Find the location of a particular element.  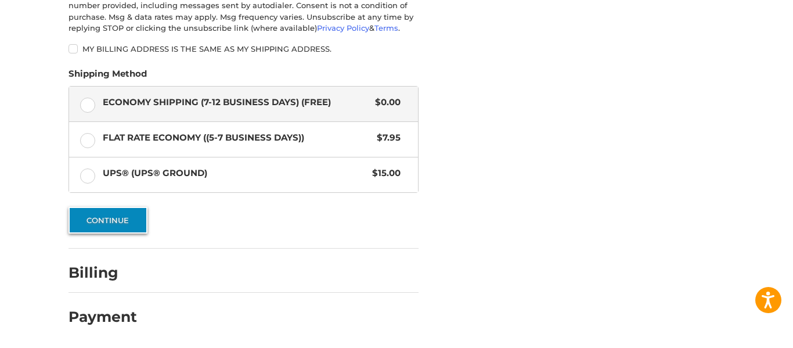

span: $15.00 is located at coordinates (384, 173).